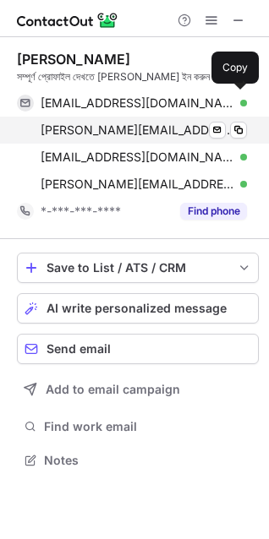 This screenshot has width=269, height=539. I want to click on div: Save to List / ATS / CRM, so click(138, 268).